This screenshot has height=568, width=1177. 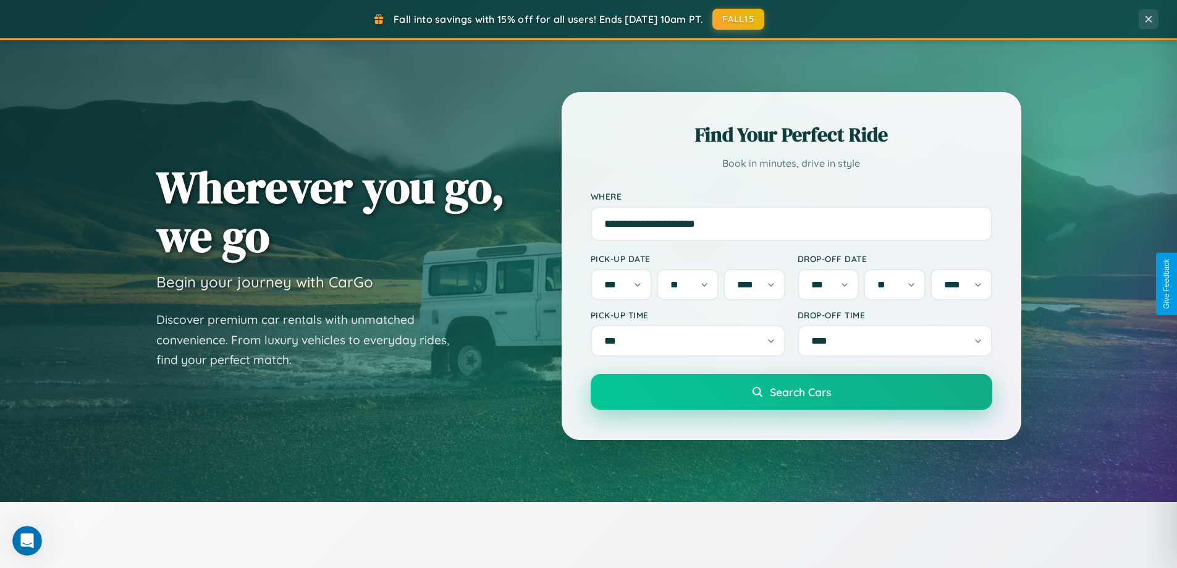 I want to click on button: FALL15, so click(x=739, y=19).